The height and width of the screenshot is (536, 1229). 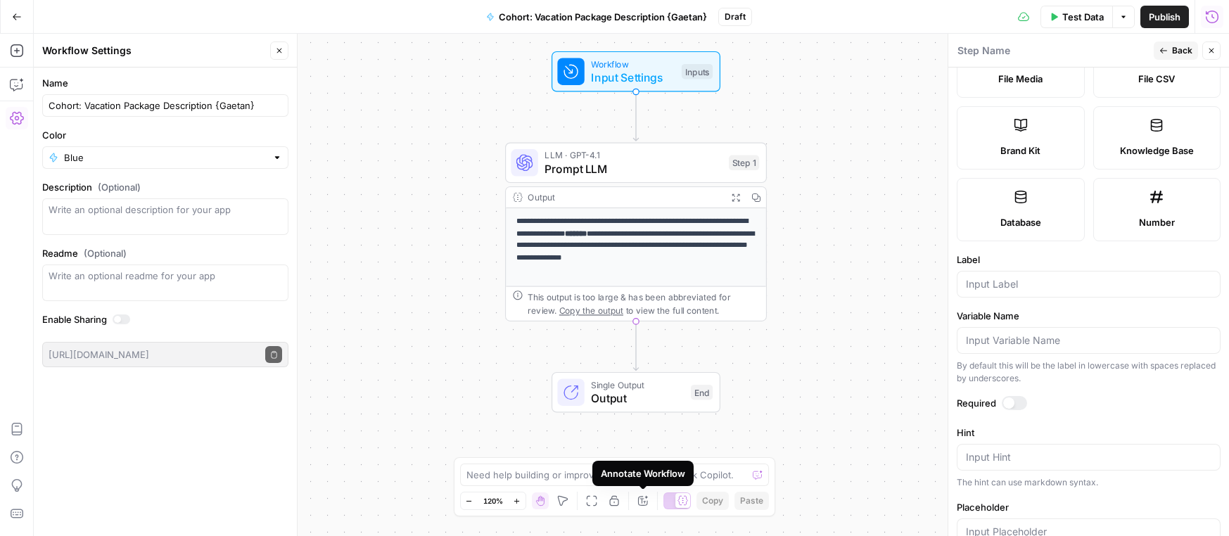 I want to click on div: By default this will be the label in lowercase with spaces replaced by underscores., so click(x=1089, y=372).